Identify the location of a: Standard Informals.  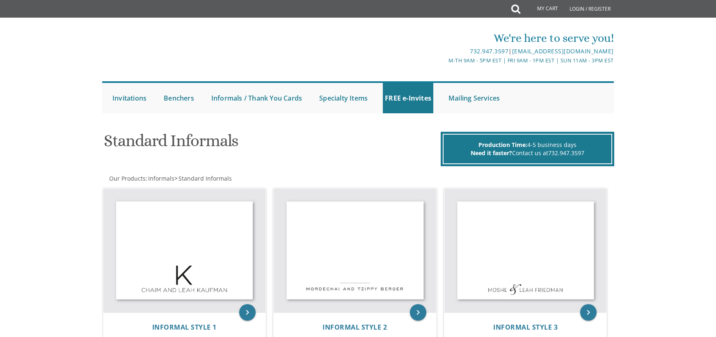
(205, 178).